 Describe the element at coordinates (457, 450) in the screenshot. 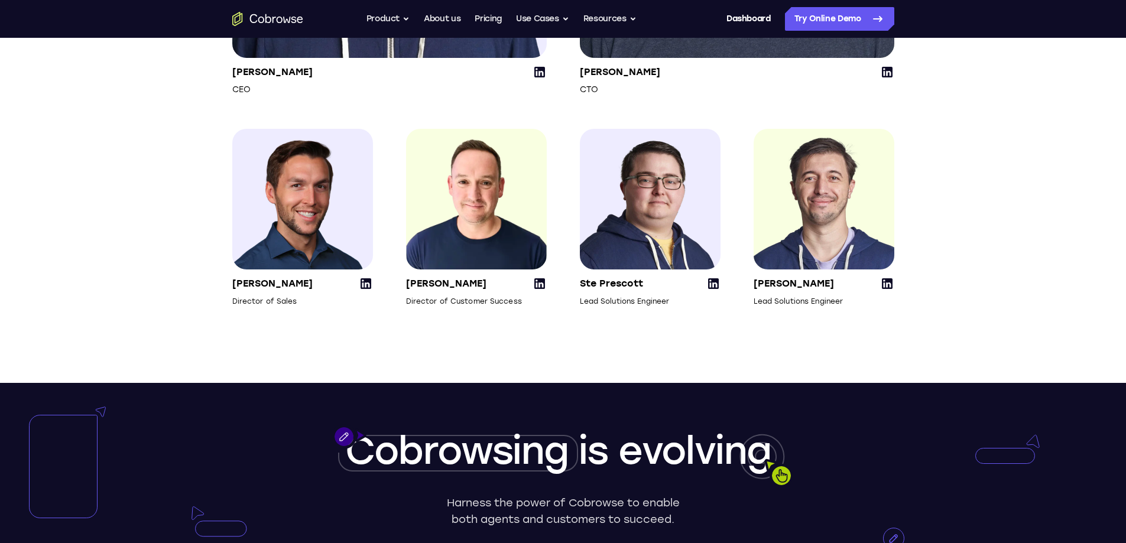

I see `span: Cobrowsing` at that location.